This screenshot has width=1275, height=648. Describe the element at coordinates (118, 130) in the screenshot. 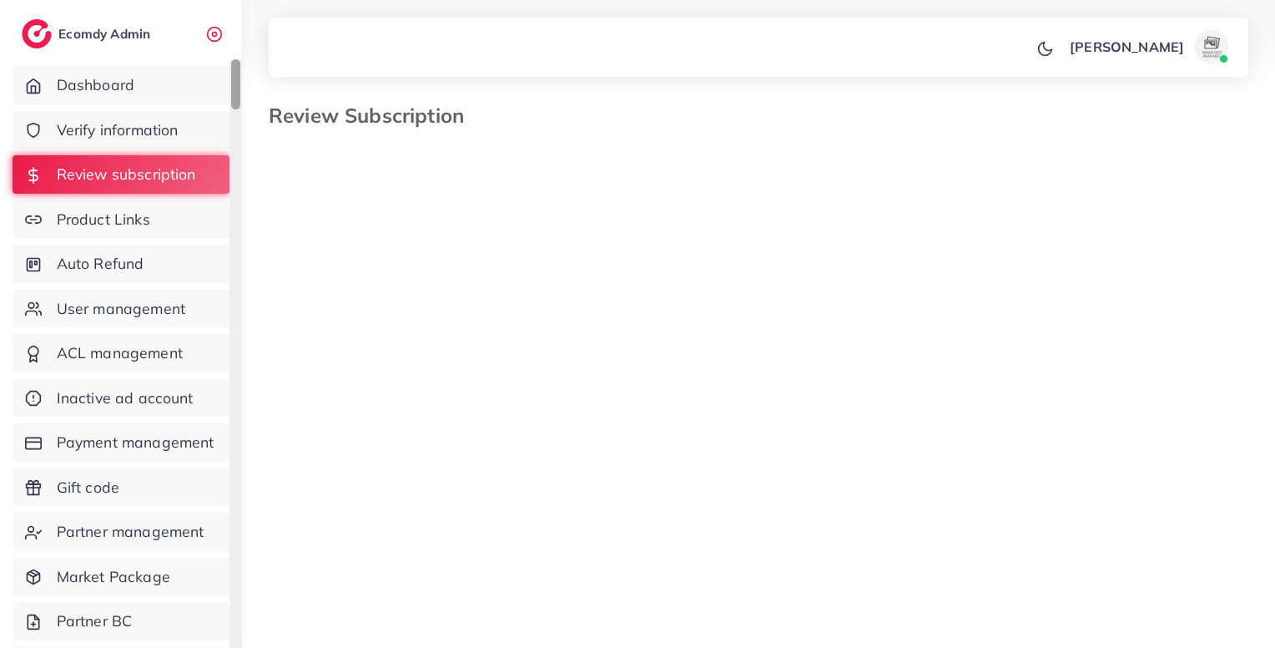

I see `span: Verify information` at that location.